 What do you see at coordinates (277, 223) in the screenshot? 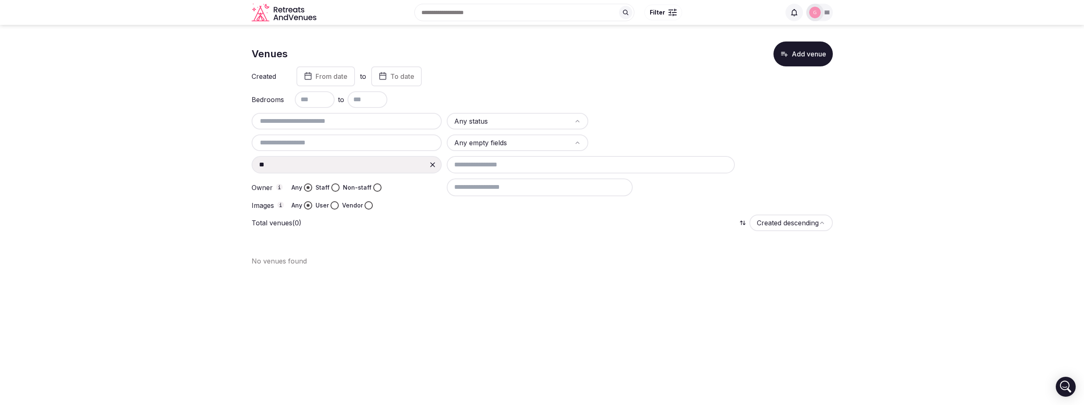
I see `p: Total venues (0)` at bounding box center [277, 223].